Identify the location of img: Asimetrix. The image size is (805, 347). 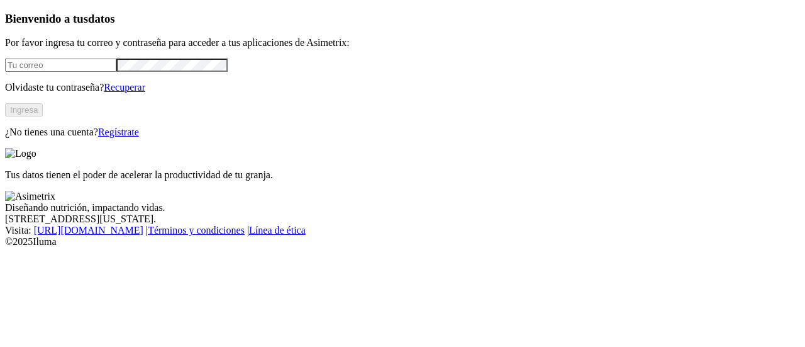
(30, 196).